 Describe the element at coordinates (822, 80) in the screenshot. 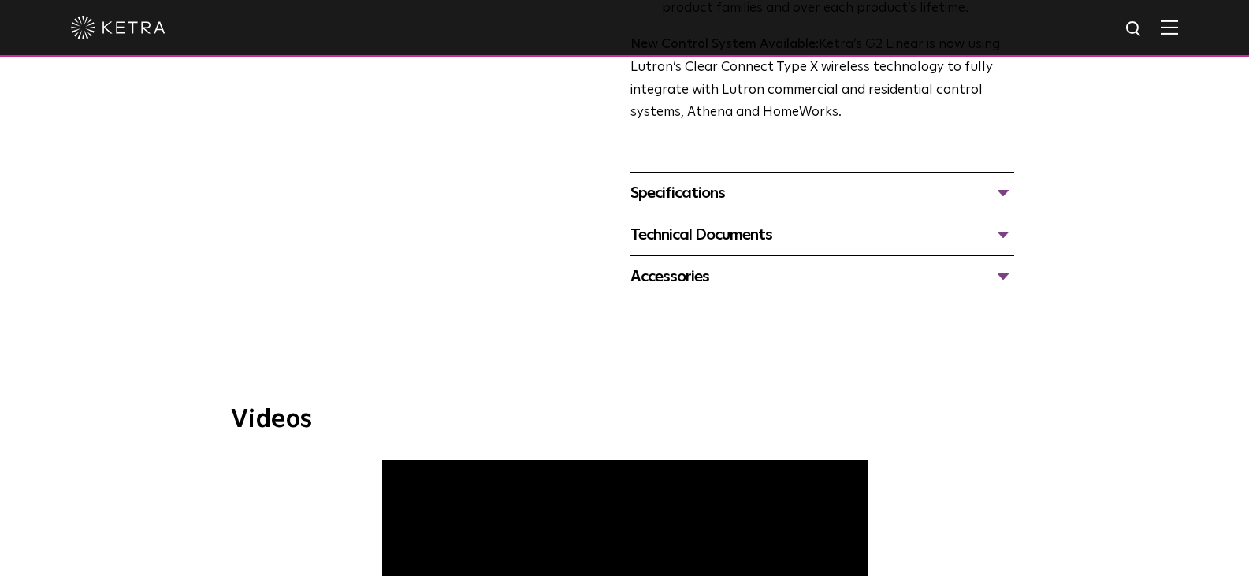

I see `p: Ketra’s G2 Linear is now using Lutron’s Clear Connect Type X wireless technology to fully integra...` at that location.